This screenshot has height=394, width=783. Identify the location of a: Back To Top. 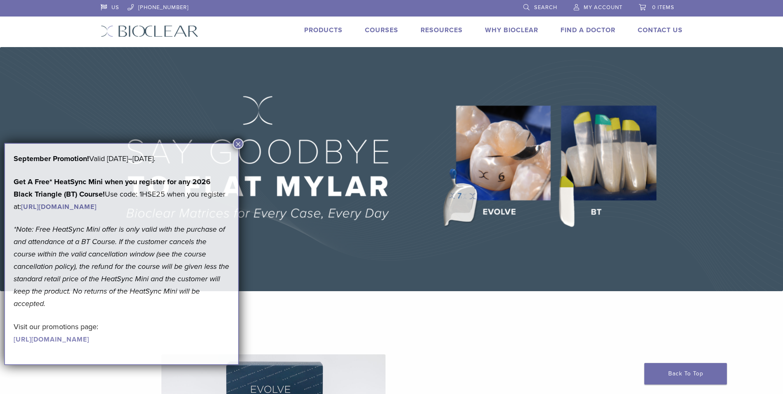
(686, 374).